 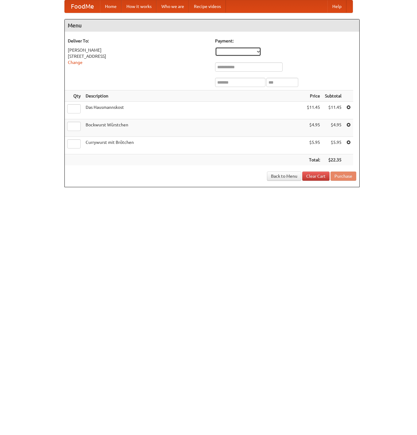 What do you see at coordinates (333, 160) in the screenshot?
I see `th: $22.35` at bounding box center [333, 160].